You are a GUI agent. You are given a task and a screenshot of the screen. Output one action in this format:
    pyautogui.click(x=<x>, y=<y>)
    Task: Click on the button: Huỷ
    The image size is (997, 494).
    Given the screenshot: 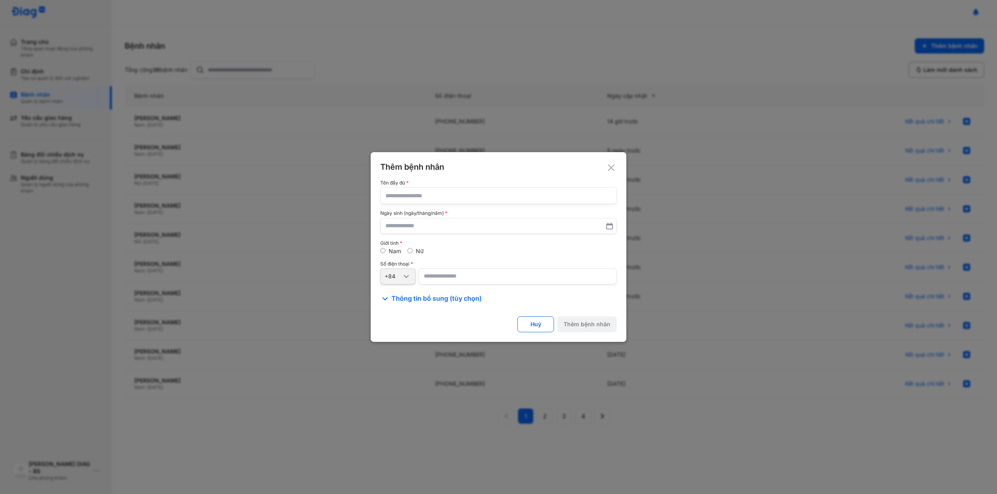 What is the action you would take?
    pyautogui.click(x=536, y=324)
    